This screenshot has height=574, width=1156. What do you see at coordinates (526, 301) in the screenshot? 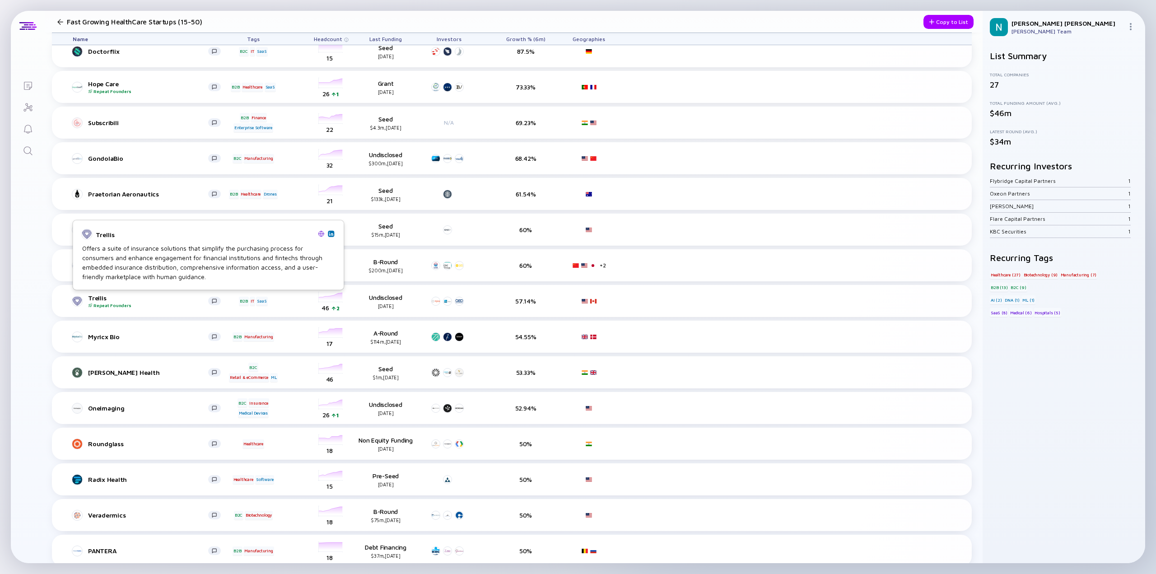
I see `div: 57.14%` at bounding box center [526, 301].